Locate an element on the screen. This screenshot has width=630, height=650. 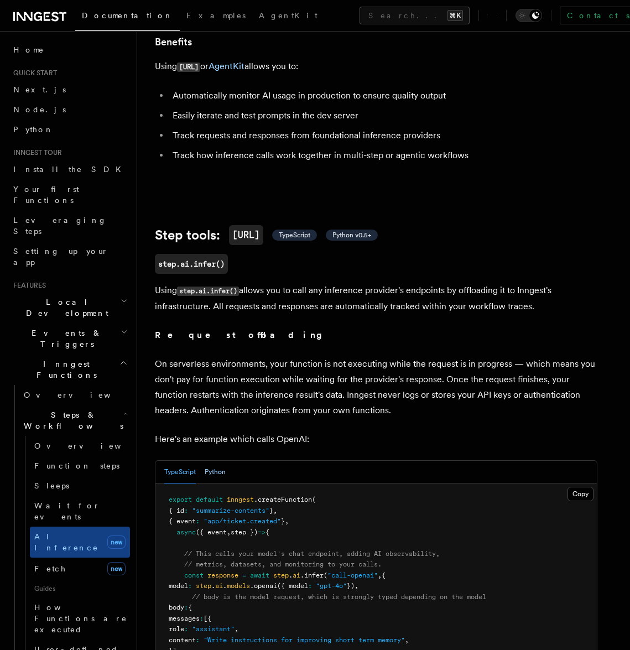
strong: Request offloading is located at coordinates (242, 335).